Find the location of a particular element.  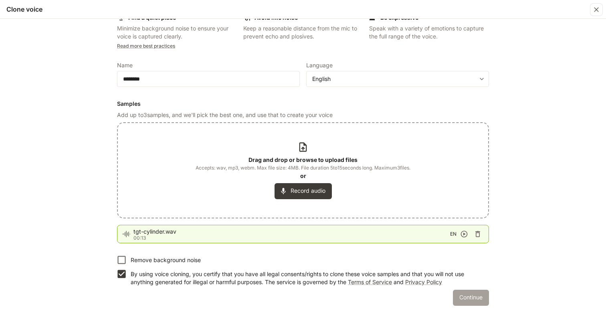

p: Keep a reasonable distance from the mic to prevent echo and plosives. is located at coordinates (303, 32).